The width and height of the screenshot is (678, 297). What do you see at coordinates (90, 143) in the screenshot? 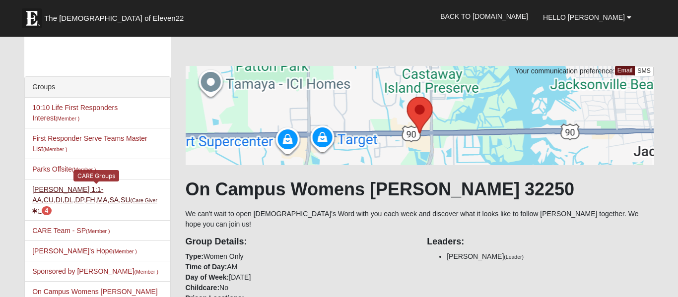
I see `a: First Responder Serve Teams Master List(Member )` at bounding box center [90, 143].